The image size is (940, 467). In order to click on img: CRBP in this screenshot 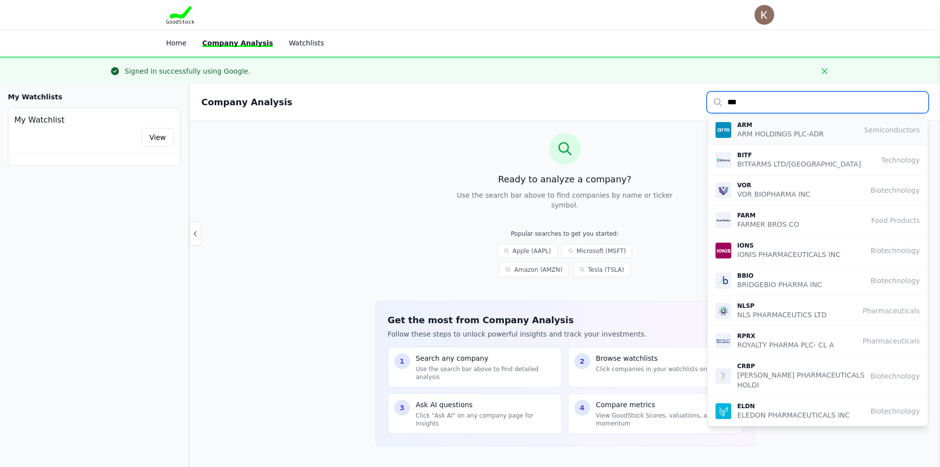, I will do `click(724, 376)`.